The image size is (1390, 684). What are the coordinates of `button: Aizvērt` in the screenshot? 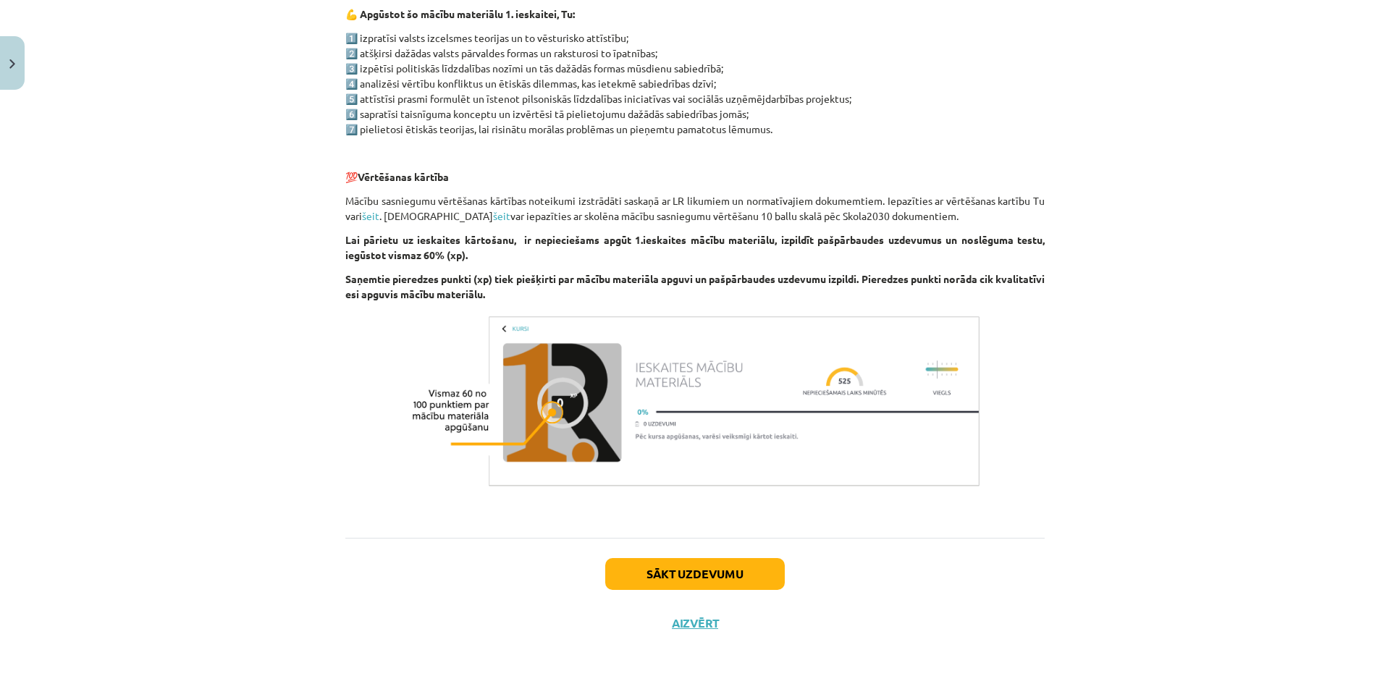 It's located at (695, 623).